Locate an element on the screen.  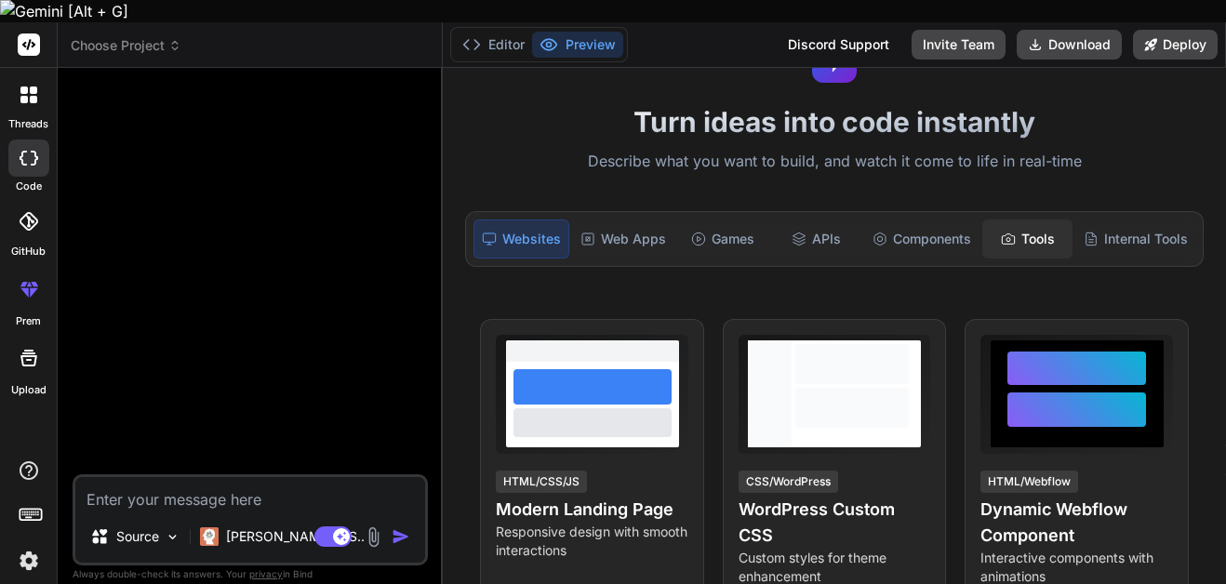
div: Discord Support is located at coordinates (838, 45).